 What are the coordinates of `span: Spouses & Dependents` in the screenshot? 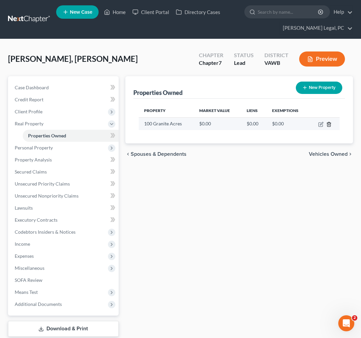 It's located at (158, 154).